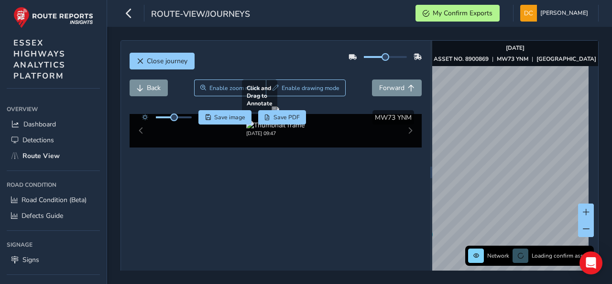 Image resolution: width=612 pixels, height=284 pixels. What do you see at coordinates (397, 88) in the screenshot?
I see `button: Forward` at bounding box center [397, 88].